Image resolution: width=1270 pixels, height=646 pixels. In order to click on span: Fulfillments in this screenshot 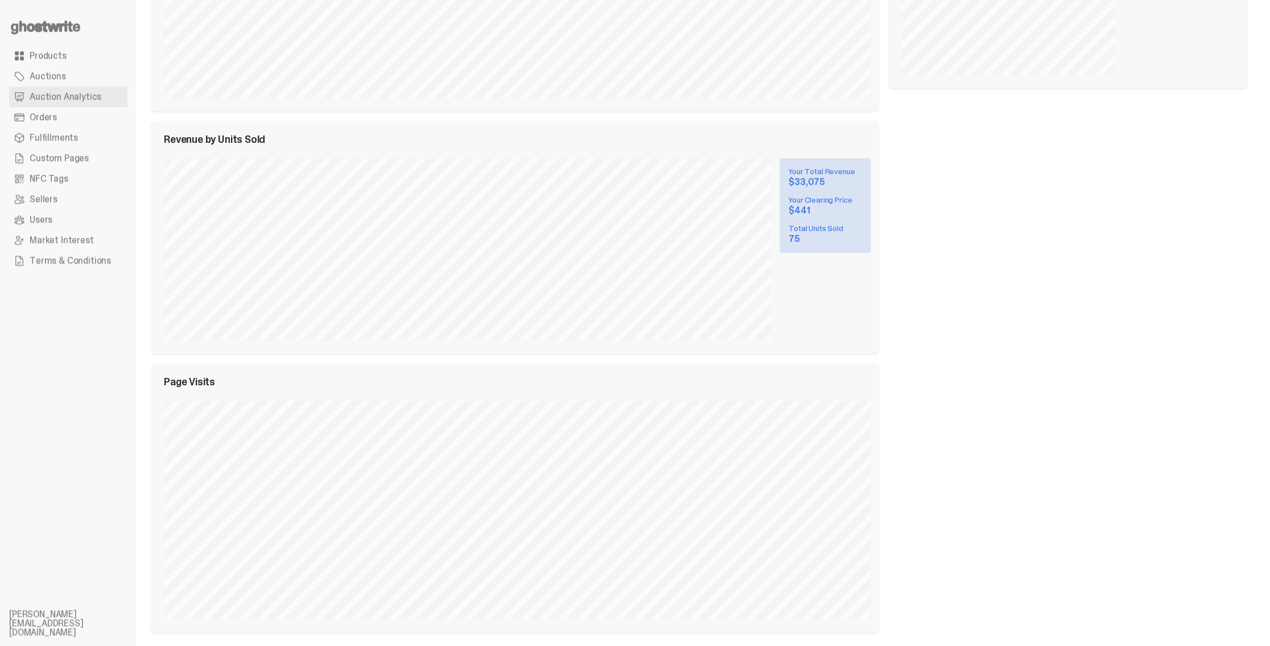, I will do `click(54, 138)`.